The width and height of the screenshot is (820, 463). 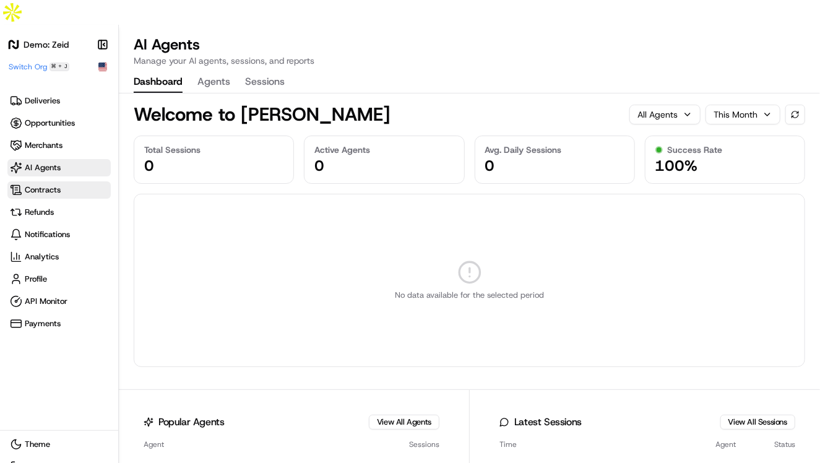 I want to click on button: View All Agents, so click(x=404, y=422).